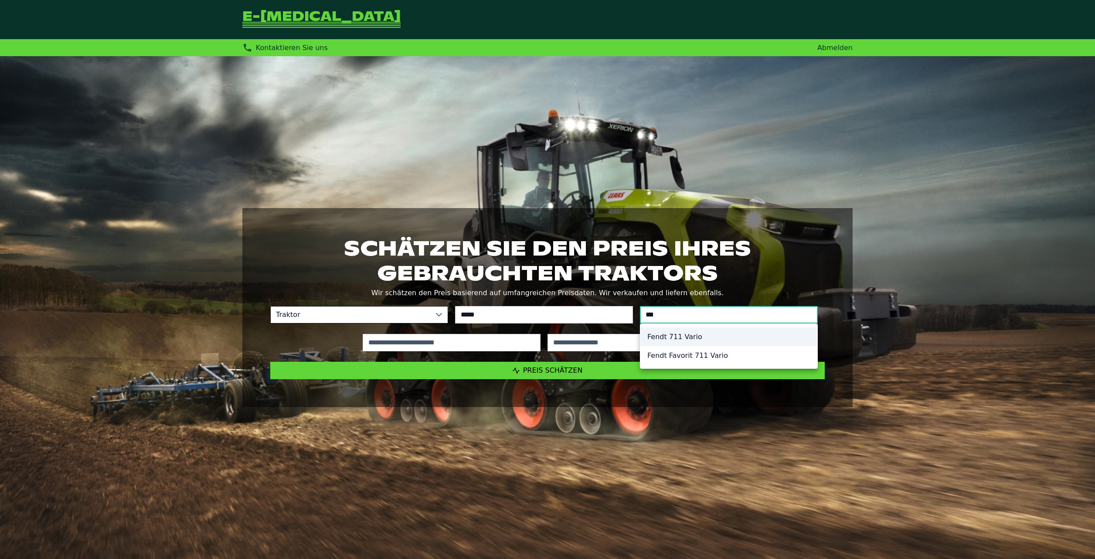  What do you see at coordinates (547, 293) in the screenshot?
I see `p: Wir schätzen den Preis basierend auf umfangreichen Preisdaten. Wir verkaufen und liefern ebenfalls.` at bounding box center [547, 293].